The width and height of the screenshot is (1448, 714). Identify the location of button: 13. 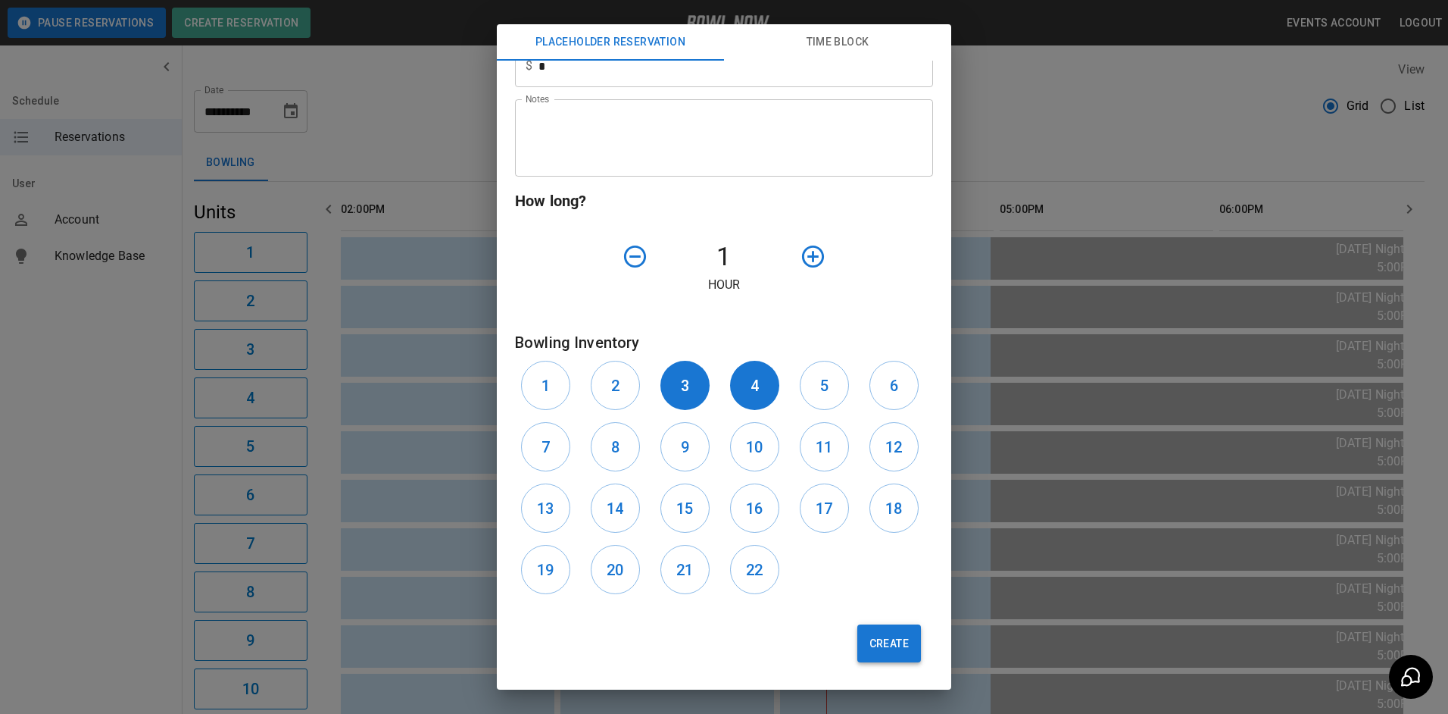
(545, 508).